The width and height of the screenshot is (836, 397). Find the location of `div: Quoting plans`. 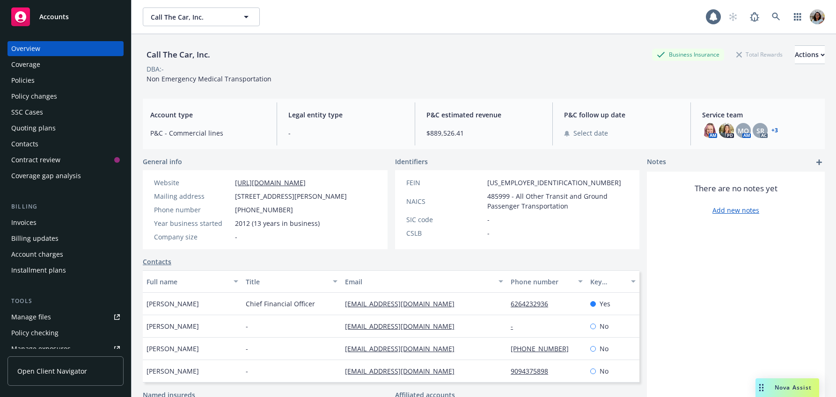

div: Quoting plans is located at coordinates (33, 128).